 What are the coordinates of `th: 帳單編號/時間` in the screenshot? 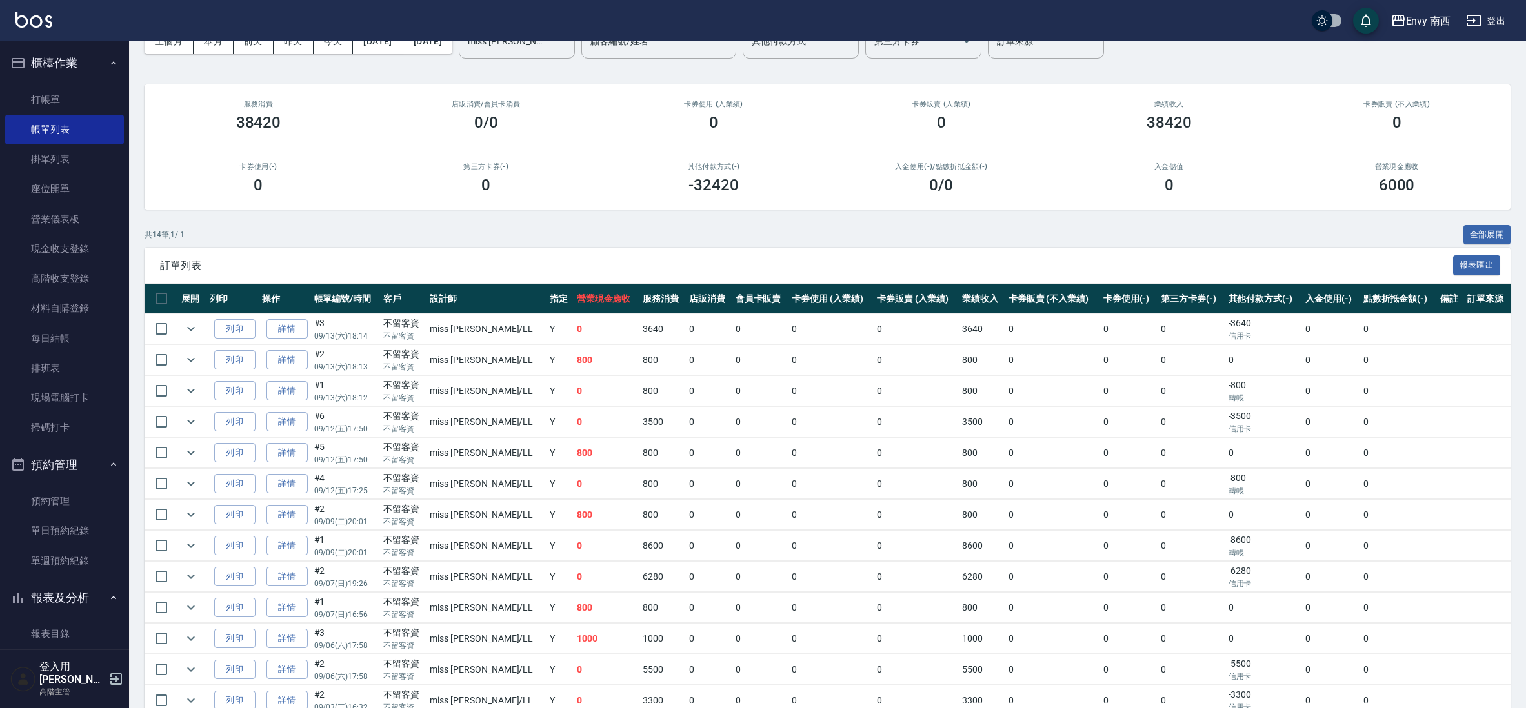 It's located at (346, 299).